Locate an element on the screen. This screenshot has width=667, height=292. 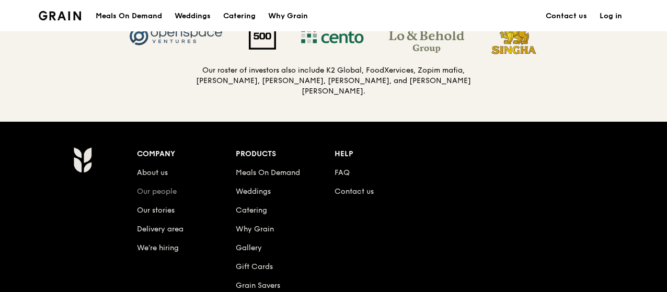
a: Meals On Demand is located at coordinates (268, 173).